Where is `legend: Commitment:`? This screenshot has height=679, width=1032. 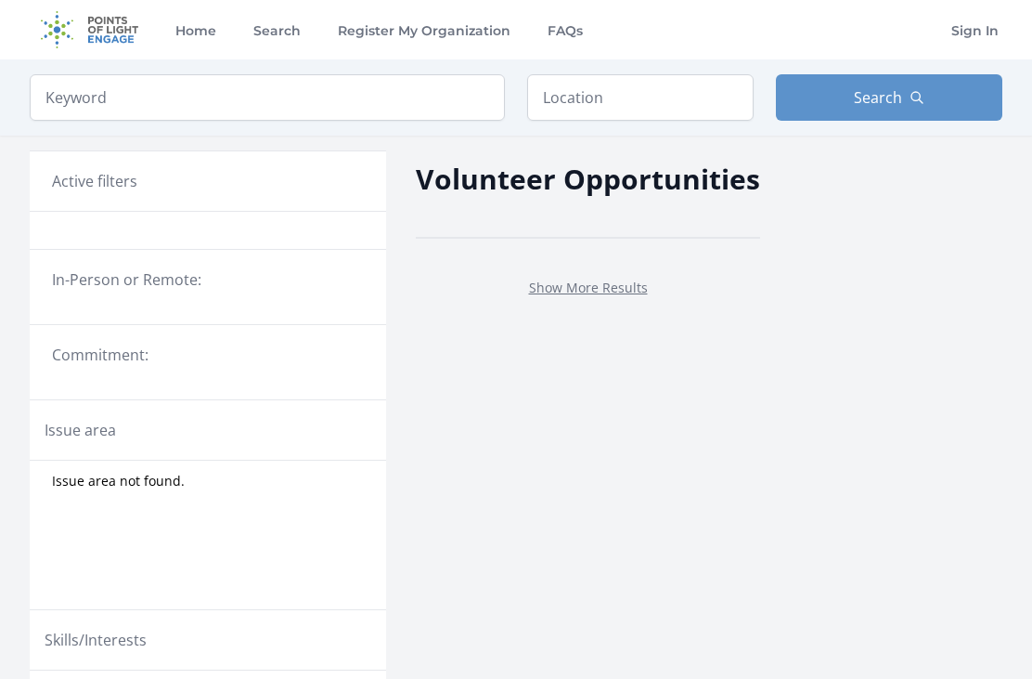 legend: Commitment: is located at coordinates (208, 355).